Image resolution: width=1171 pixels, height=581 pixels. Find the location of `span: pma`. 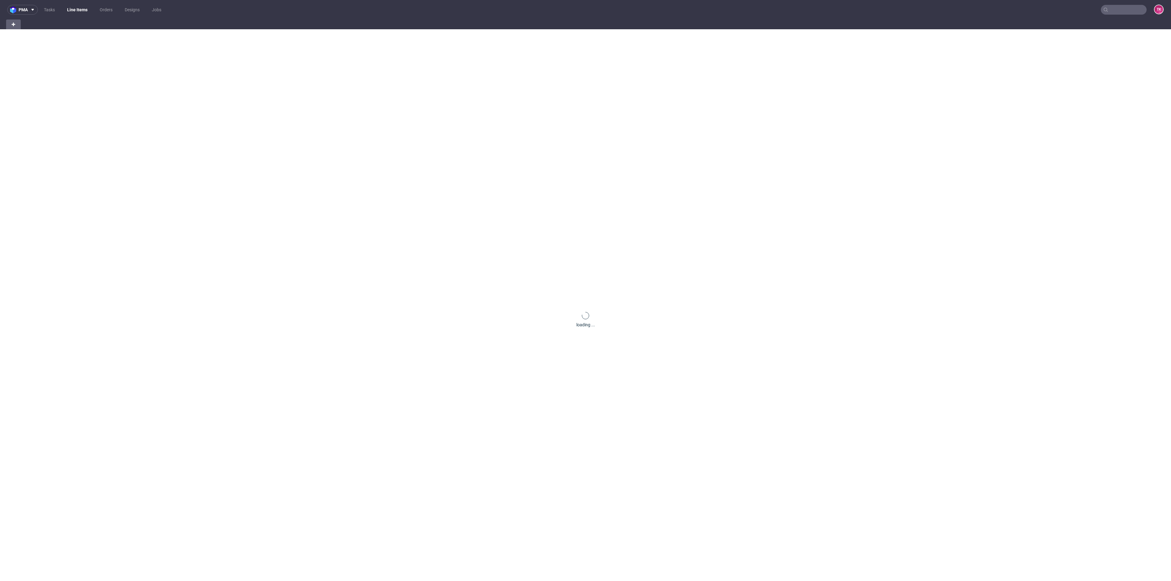

span: pma is located at coordinates (23, 10).